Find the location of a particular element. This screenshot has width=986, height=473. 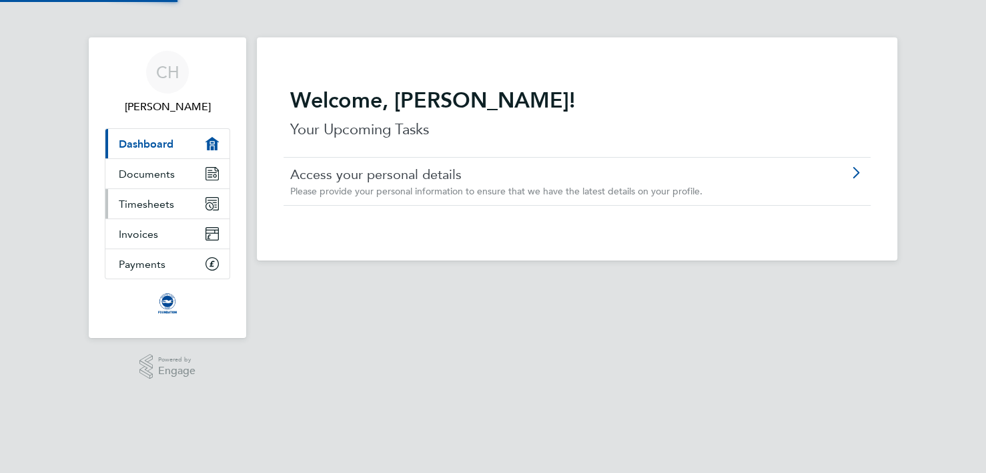

img: albioninthecommunity-logo-retina.png is located at coordinates (168, 303).